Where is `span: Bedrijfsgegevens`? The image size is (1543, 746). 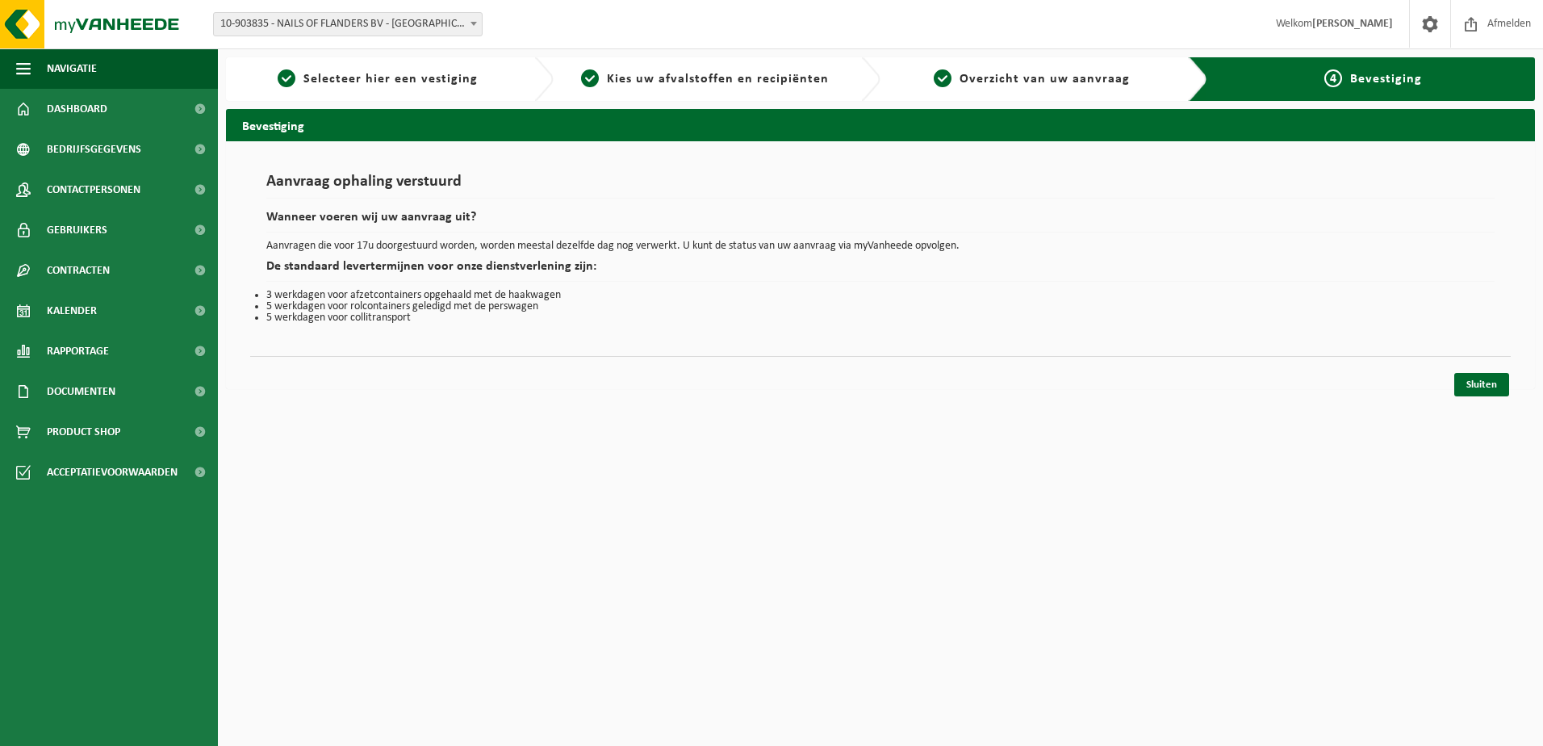 span: Bedrijfsgegevens is located at coordinates (94, 149).